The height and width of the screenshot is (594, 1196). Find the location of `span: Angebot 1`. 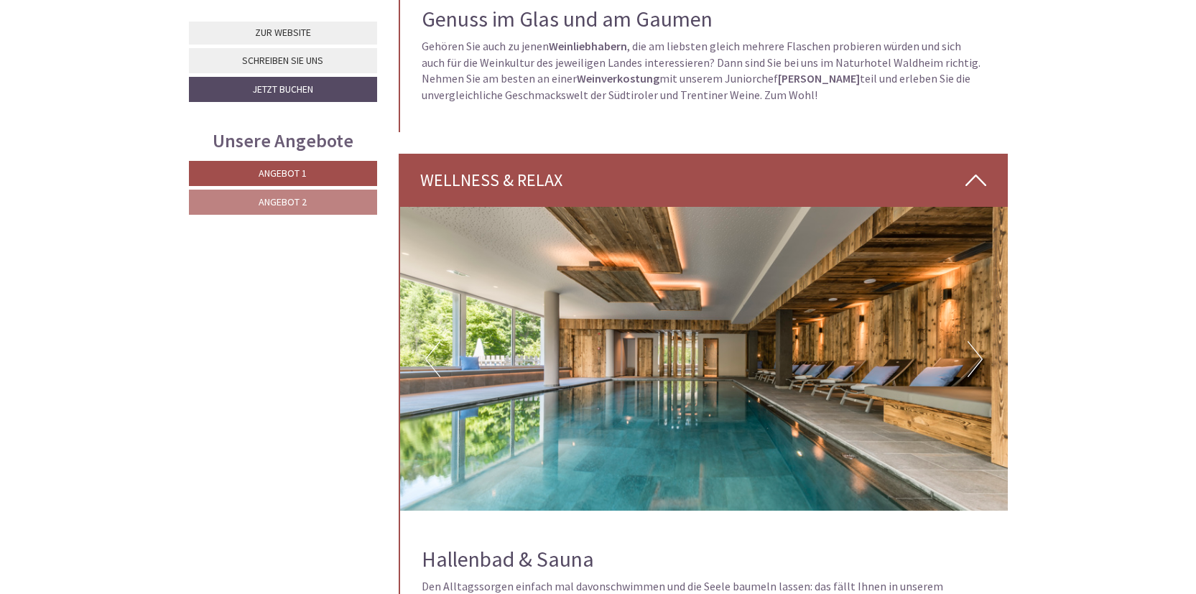

span: Angebot 1 is located at coordinates (282, 173).